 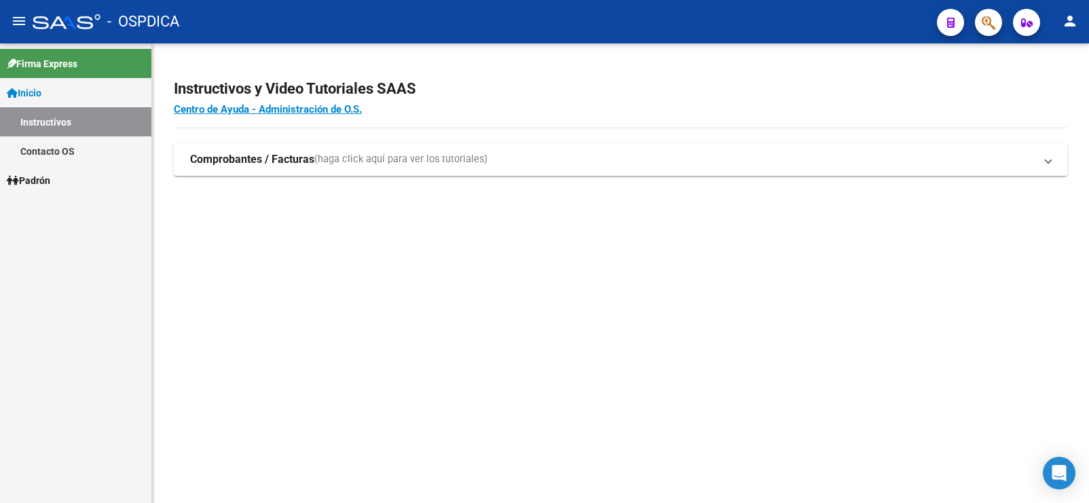 I want to click on span: - OSPDICA, so click(x=143, y=22).